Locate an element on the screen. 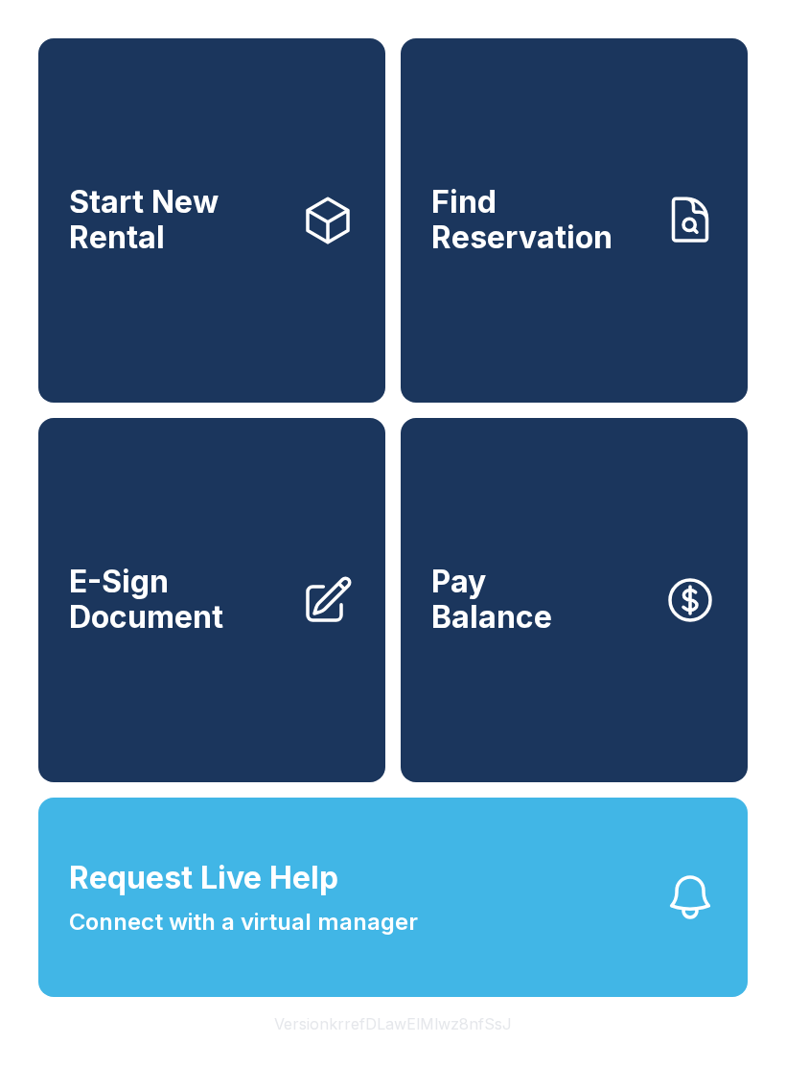  a: Start New Rental is located at coordinates (212, 221).